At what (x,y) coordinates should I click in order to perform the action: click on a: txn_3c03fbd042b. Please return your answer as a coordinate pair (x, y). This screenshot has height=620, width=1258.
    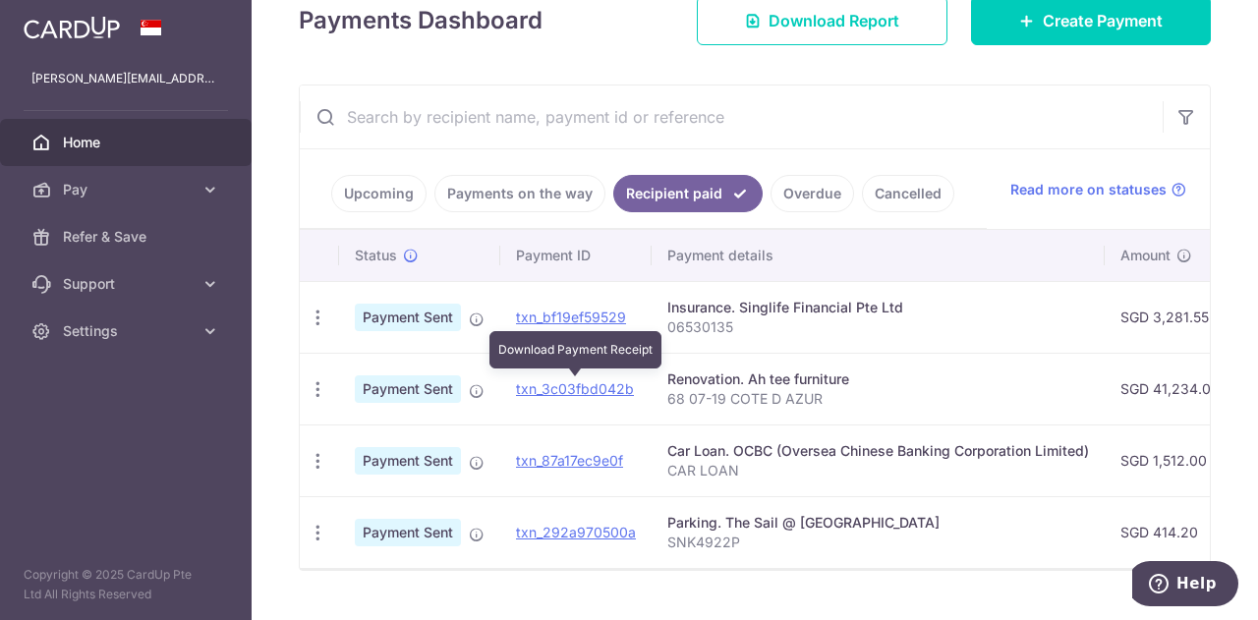
    Looking at the image, I should click on (575, 388).